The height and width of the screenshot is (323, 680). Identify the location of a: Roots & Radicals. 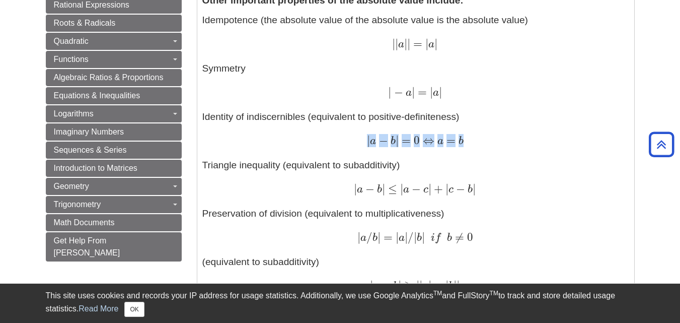
(114, 23).